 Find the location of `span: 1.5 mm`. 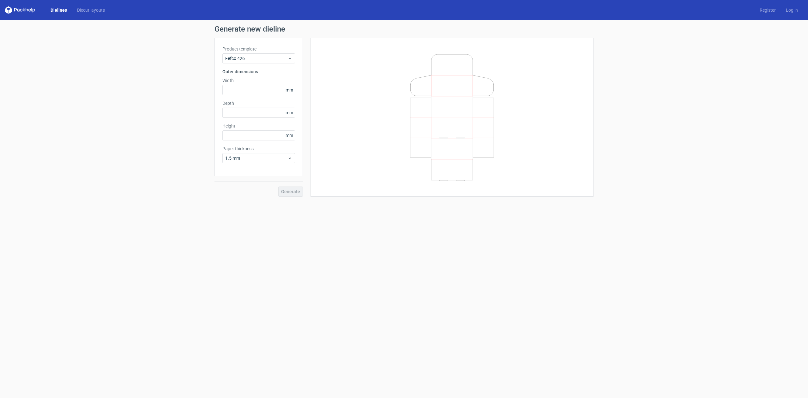

span: 1.5 mm is located at coordinates (256, 158).